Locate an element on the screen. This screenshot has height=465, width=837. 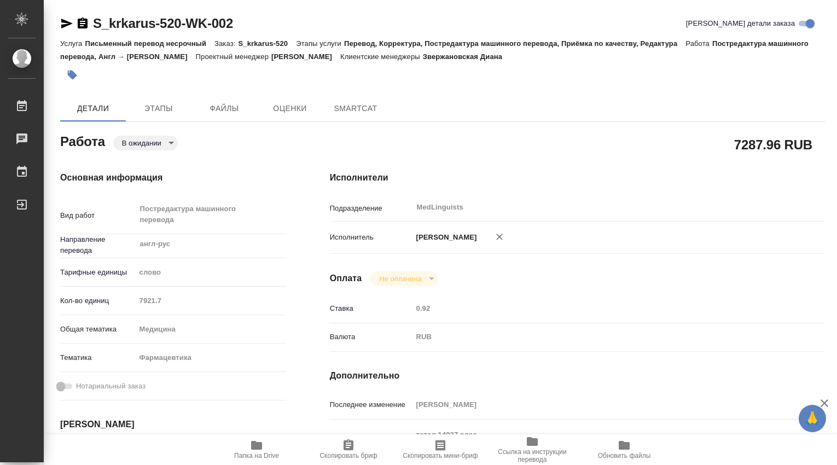
div: RUB is located at coordinates (598, 337).